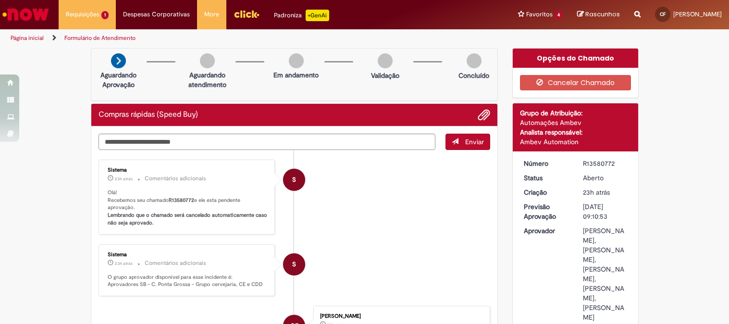 This screenshot has height=324, width=729. I want to click on p: Aguardando atendimento, so click(207, 80).